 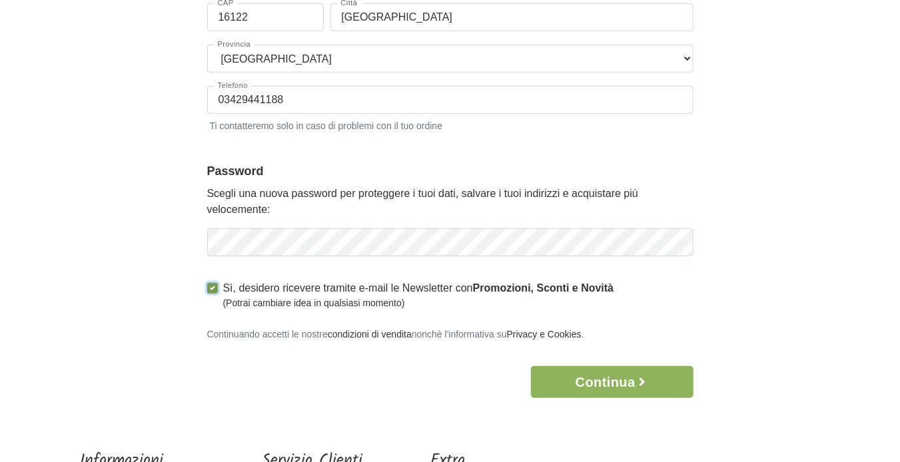 What do you see at coordinates (512, 17) in the screenshot?
I see `input: Città` at bounding box center [512, 17].